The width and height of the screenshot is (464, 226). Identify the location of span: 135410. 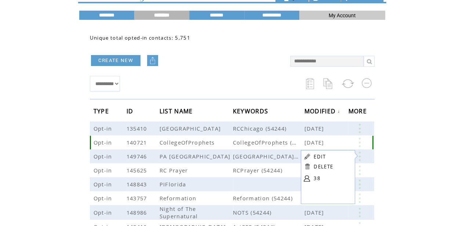
(137, 128).